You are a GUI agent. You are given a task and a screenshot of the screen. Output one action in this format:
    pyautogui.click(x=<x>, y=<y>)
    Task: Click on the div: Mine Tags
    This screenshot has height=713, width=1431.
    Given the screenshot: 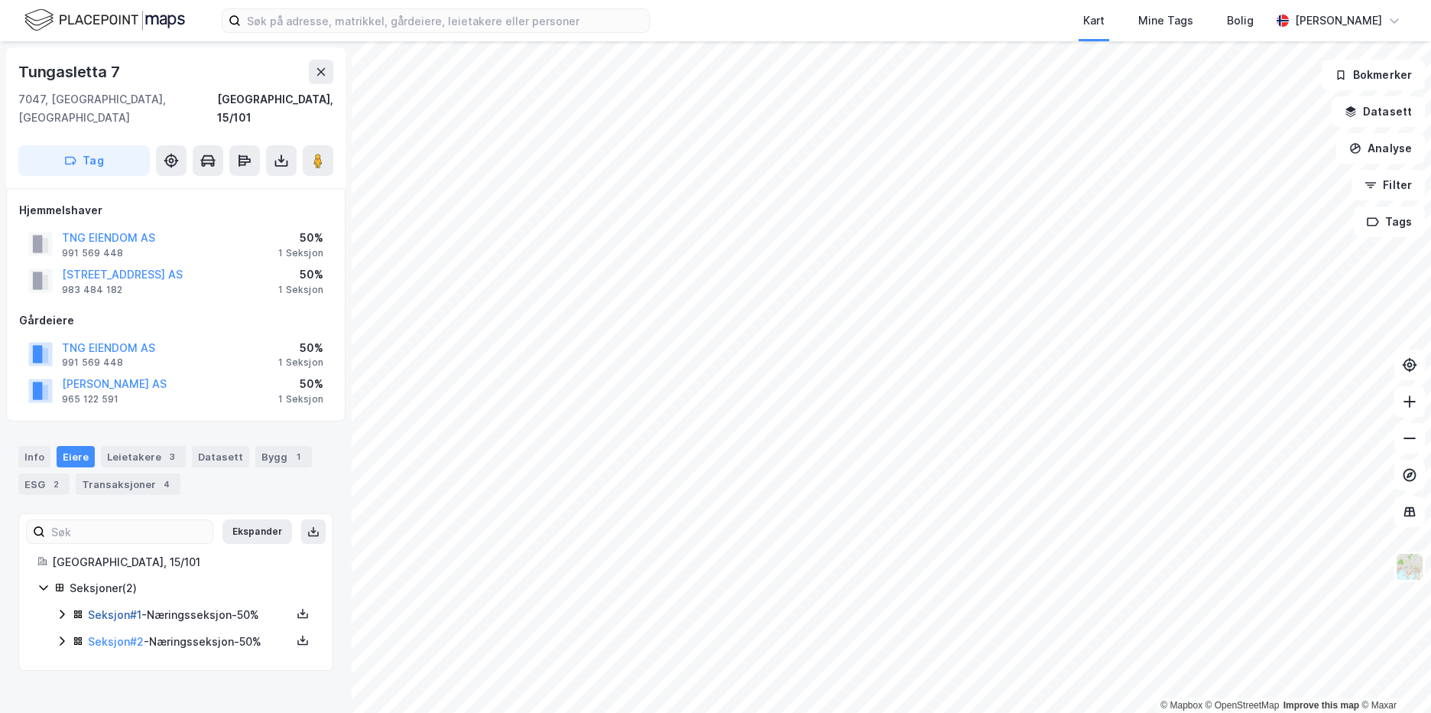 What is the action you would take?
    pyautogui.click(x=1166, y=21)
    